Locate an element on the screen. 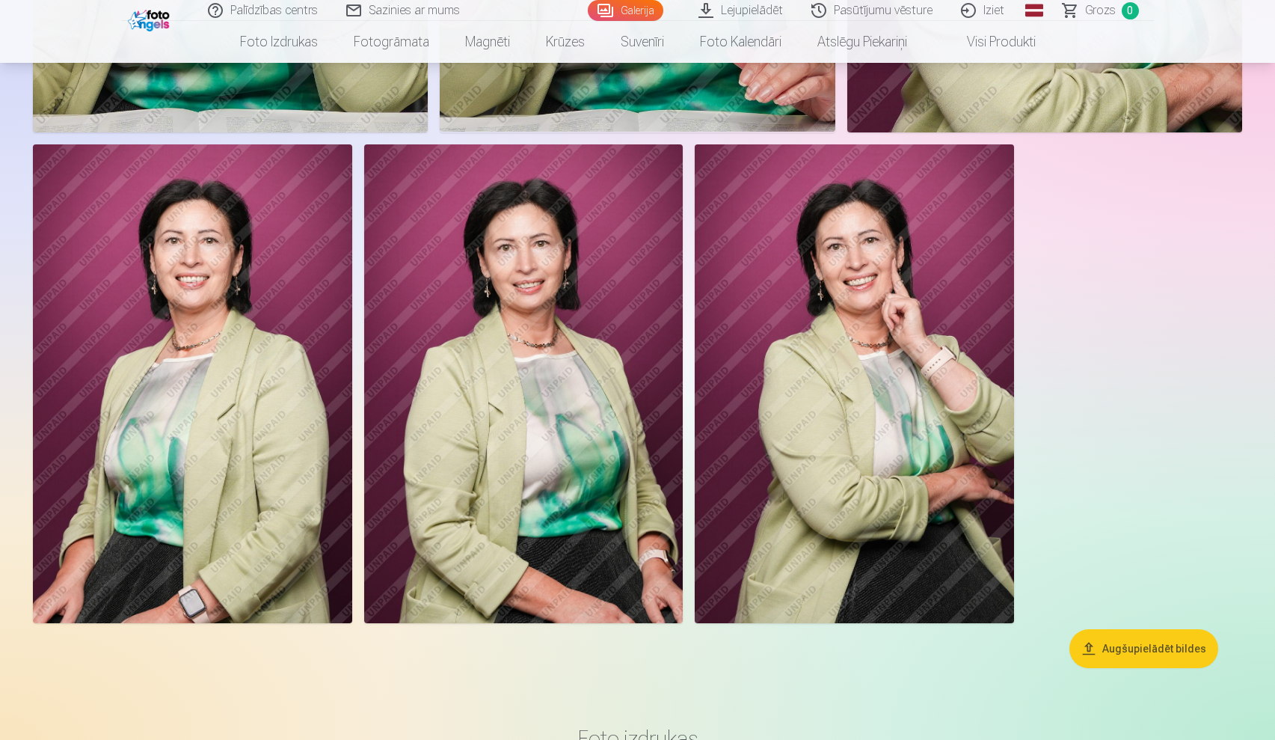 Image resolution: width=1275 pixels, height=740 pixels. a: Visi produkti is located at coordinates (989, 42).